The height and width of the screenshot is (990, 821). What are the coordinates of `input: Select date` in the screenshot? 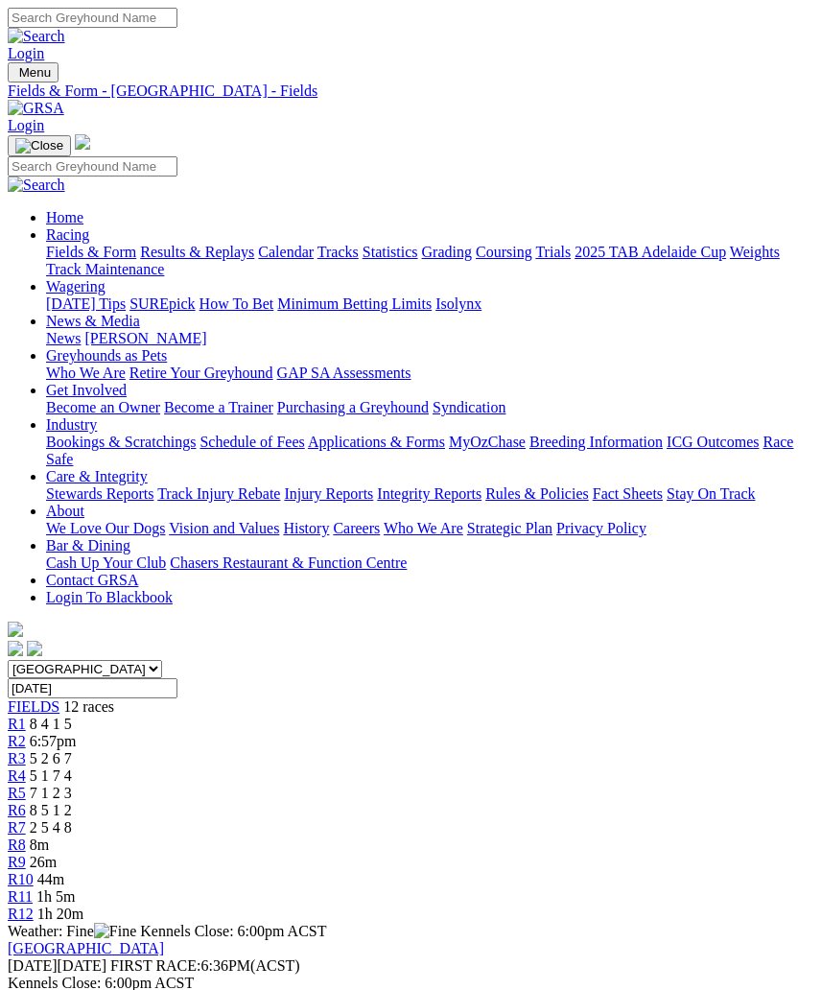 It's located at (92, 688).